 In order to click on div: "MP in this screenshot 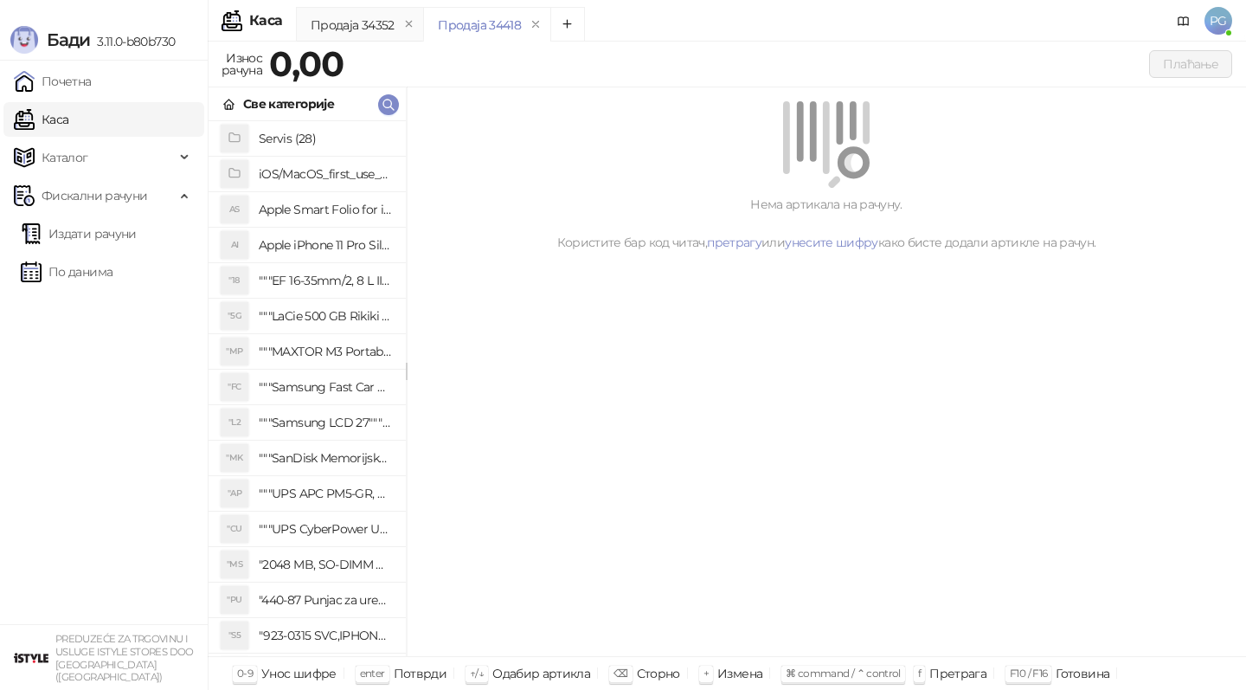, I will do `click(235, 351)`.